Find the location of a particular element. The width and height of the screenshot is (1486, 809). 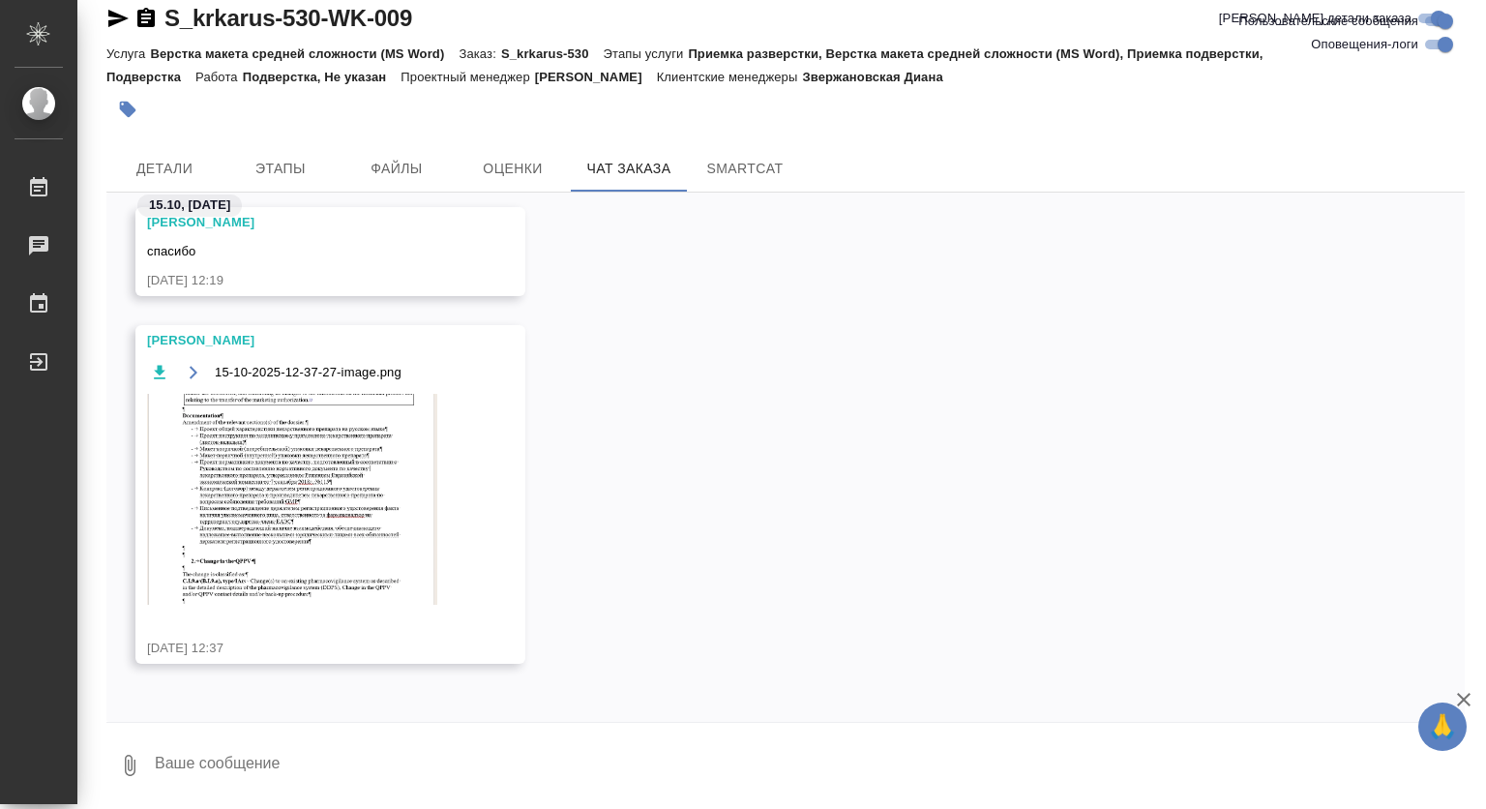

button: Скачать is located at coordinates (159, 371).